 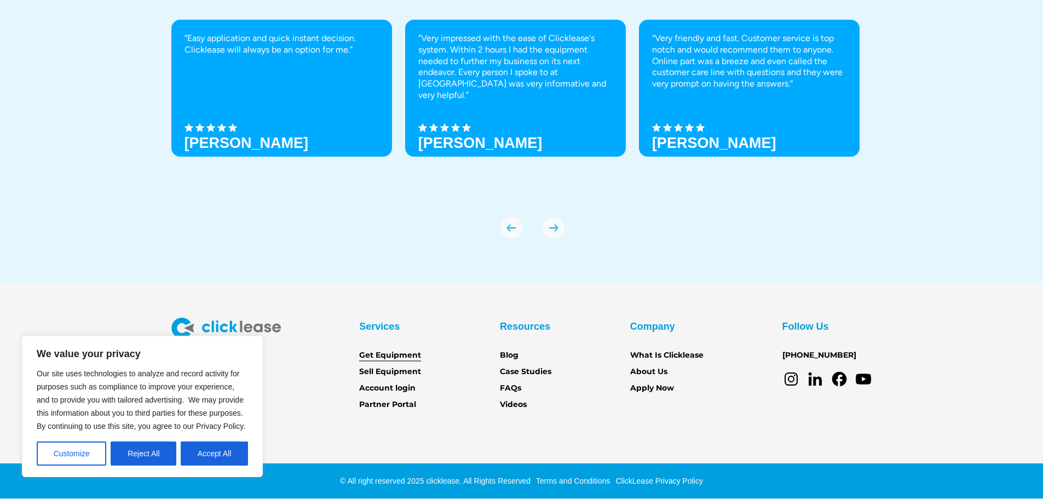 What do you see at coordinates (572, 481) in the screenshot?
I see `a: Terms and Conditions` at bounding box center [572, 481].